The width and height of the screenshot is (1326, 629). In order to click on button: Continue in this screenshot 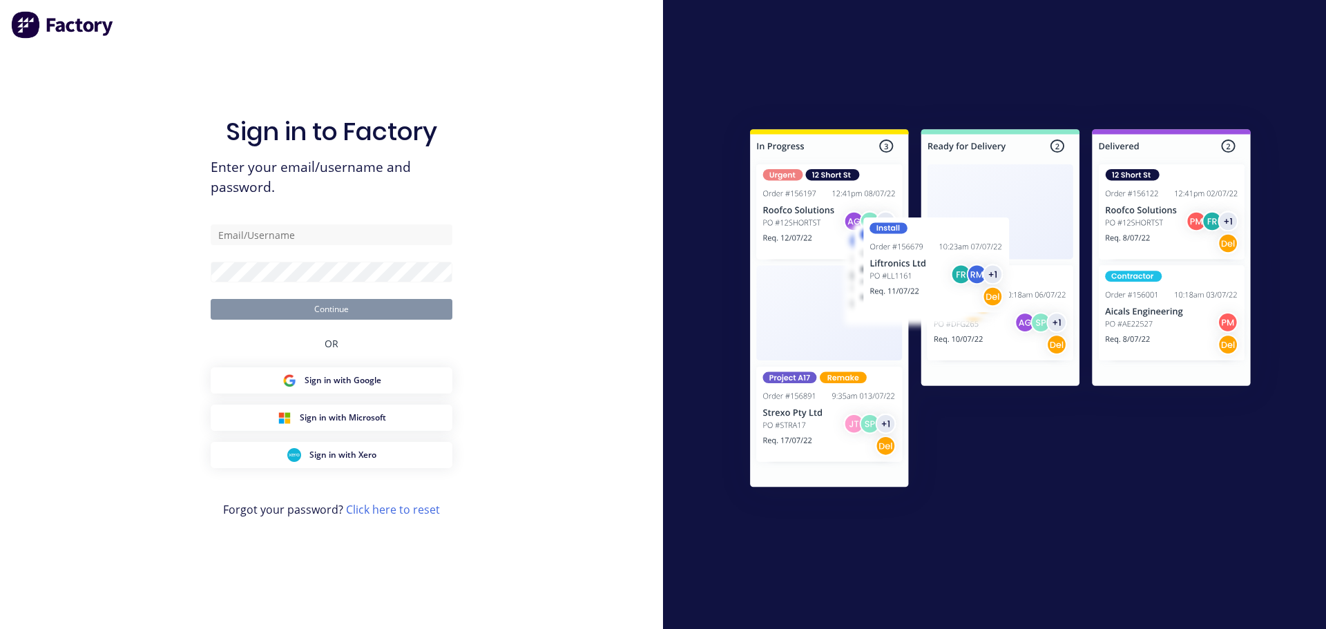, I will do `click(331, 309)`.